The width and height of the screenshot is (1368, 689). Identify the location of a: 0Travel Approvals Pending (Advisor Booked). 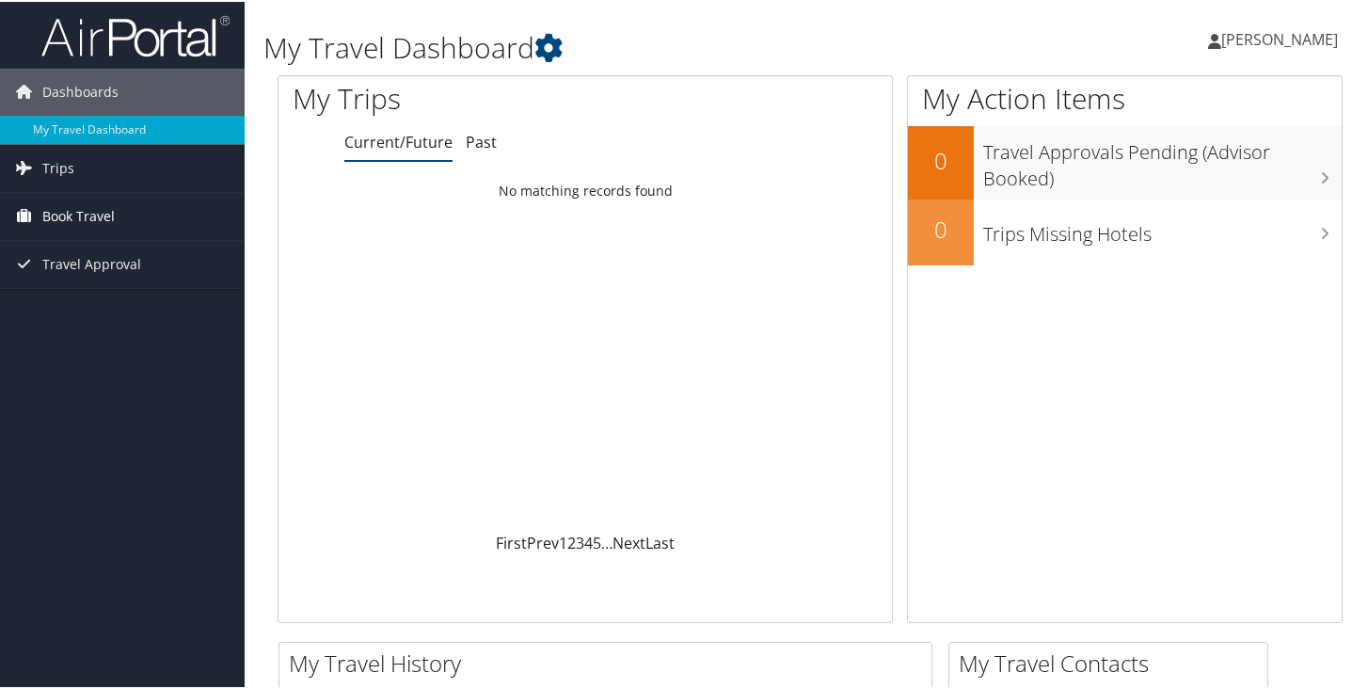
(1125, 160).